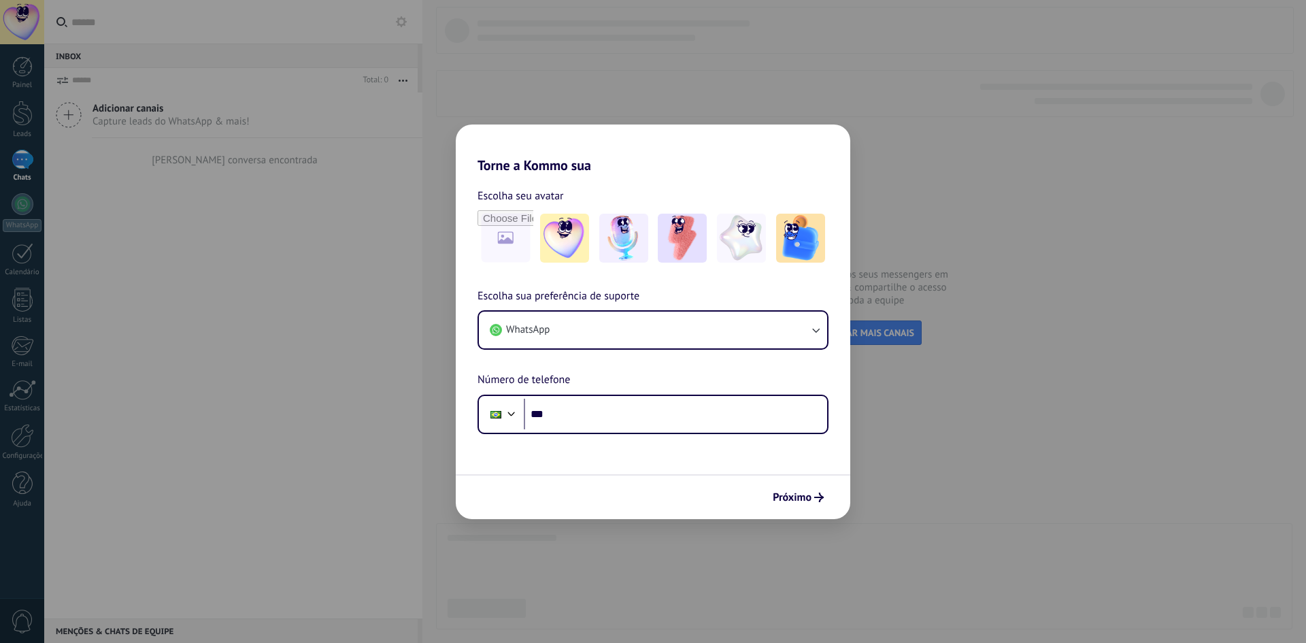 Image resolution: width=1306 pixels, height=643 pixels. Describe the element at coordinates (653, 149) in the screenshot. I see `h2: Torne a Kommo sua` at that location.